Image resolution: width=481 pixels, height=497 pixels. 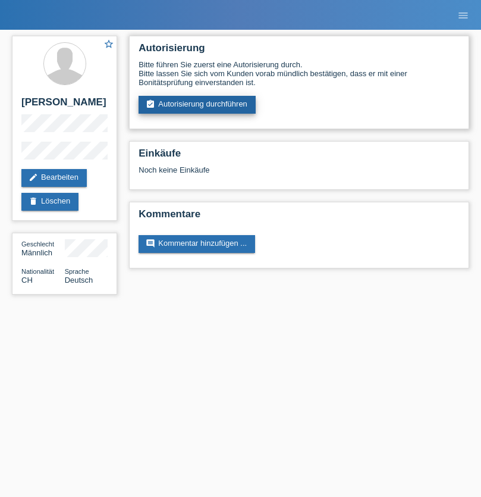 I want to click on a: deleteLöschen, so click(x=50, y=202).